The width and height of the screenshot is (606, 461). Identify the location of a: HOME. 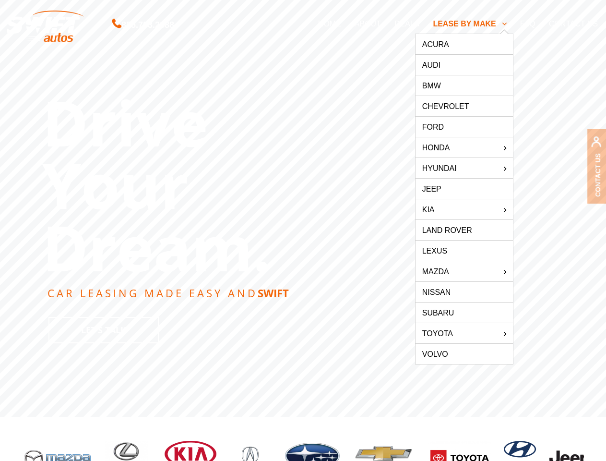
(330, 24).